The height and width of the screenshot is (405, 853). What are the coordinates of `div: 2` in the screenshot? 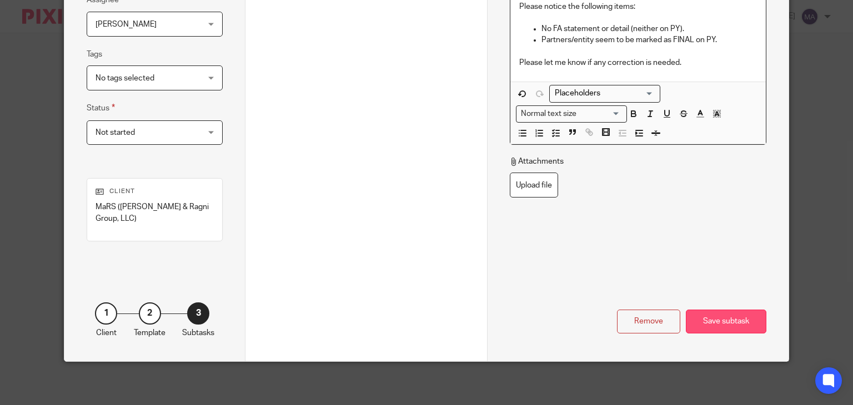 It's located at (150, 314).